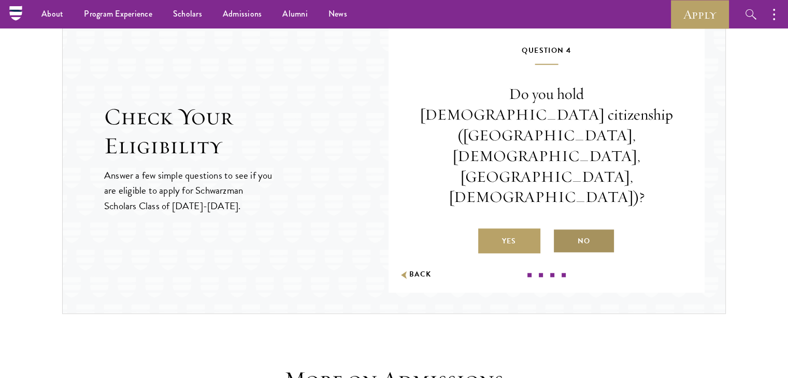  What do you see at coordinates (189, 190) in the screenshot?
I see `p: Answer a few simple questions to see if you are eligible to apply for Schwarzman Scholars Class o...` at bounding box center [189, 190].